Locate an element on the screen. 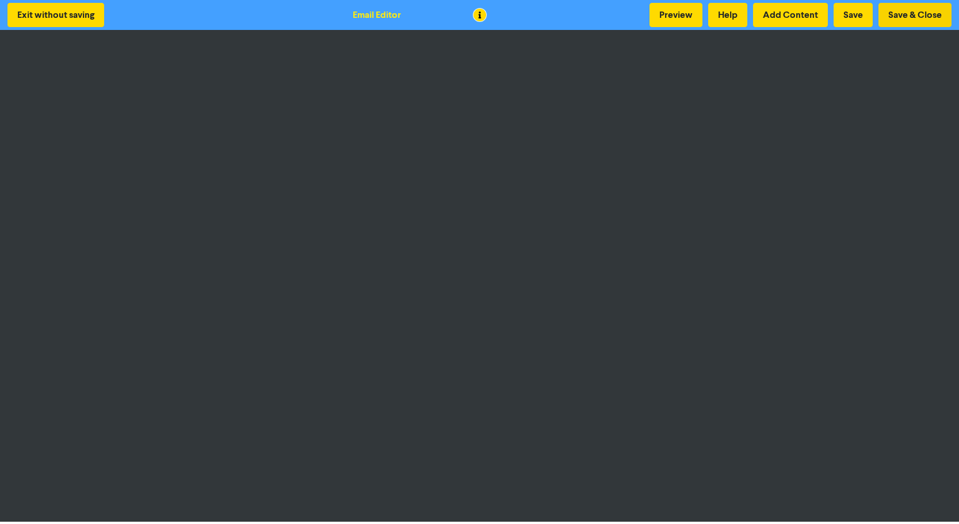 The height and width of the screenshot is (524, 959). button: Help is located at coordinates (728, 15).